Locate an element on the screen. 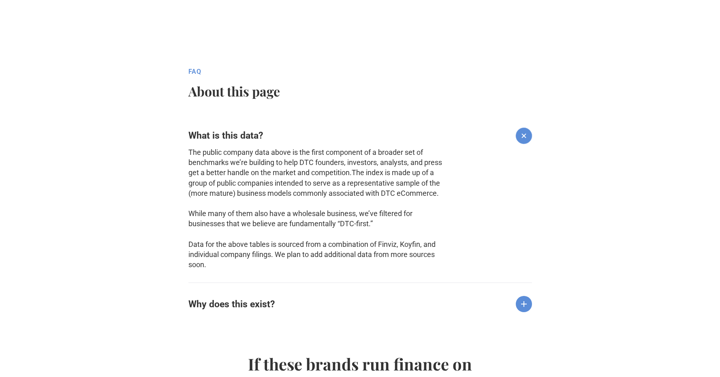 This screenshot has width=720, height=377. p: The public company data above is the first component of a broader set of benchmarks we’re buildin... is located at coordinates (317, 208).